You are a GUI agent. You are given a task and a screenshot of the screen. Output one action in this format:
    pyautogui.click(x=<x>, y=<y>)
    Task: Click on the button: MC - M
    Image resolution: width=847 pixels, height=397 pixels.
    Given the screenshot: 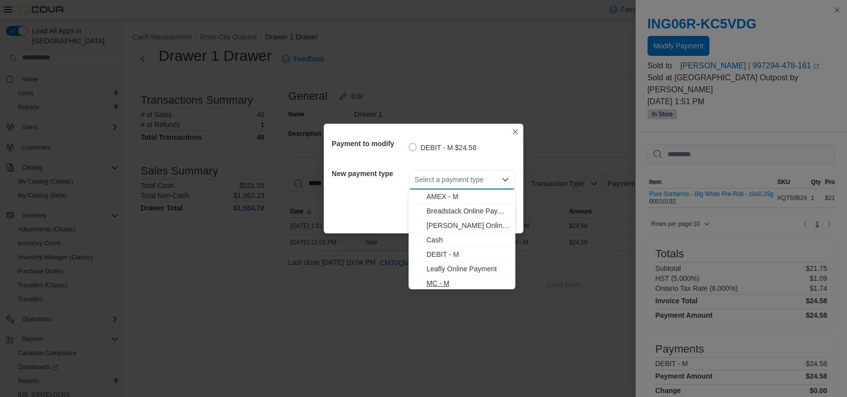 What is the action you would take?
    pyautogui.click(x=462, y=283)
    